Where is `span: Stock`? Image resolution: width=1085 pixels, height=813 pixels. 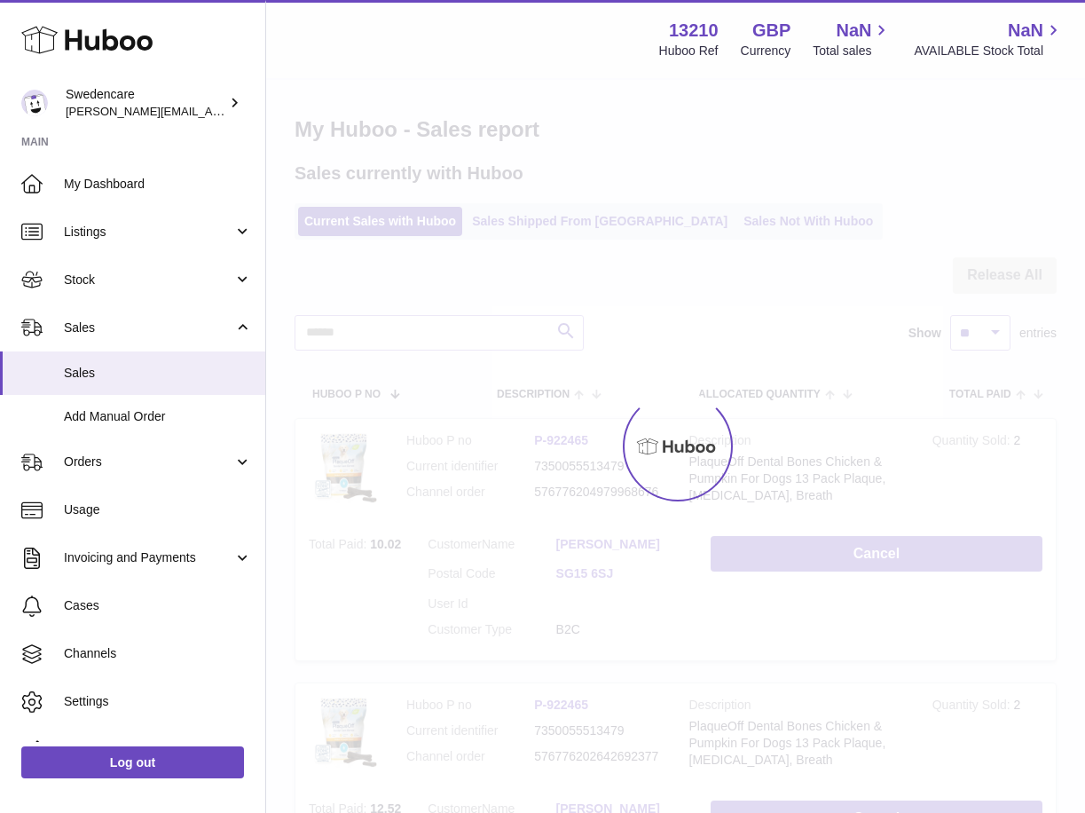 span: Stock is located at coordinates (148, 279).